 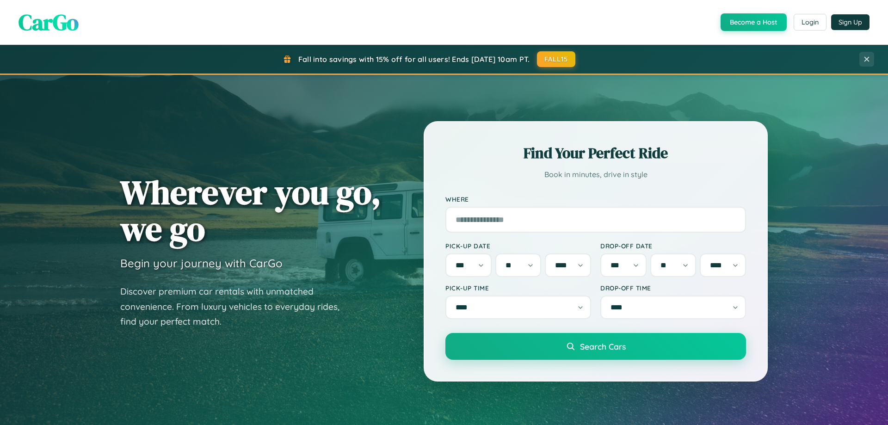 What do you see at coordinates (596, 153) in the screenshot?
I see `h2: Find Your Perfect Ride` at bounding box center [596, 153].